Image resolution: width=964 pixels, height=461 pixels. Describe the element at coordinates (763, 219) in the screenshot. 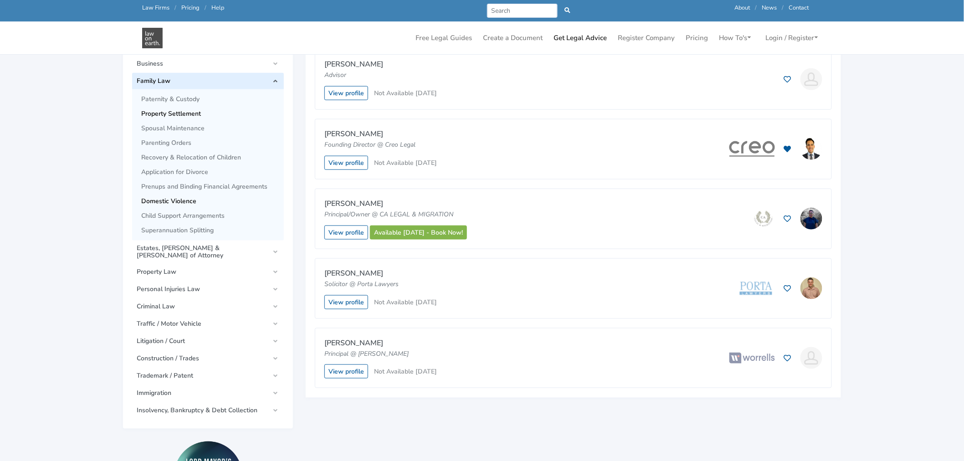

I see `img: CA LEGAL & MIGRATION` at that location.